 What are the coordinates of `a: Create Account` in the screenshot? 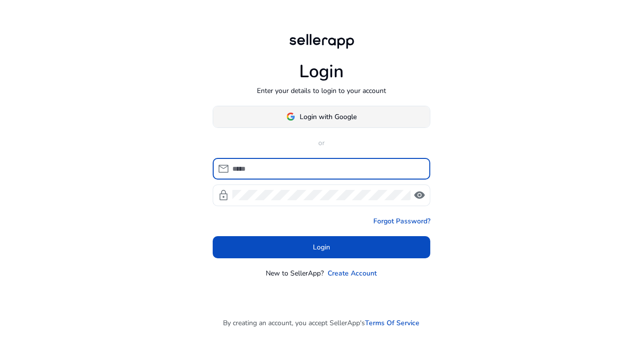 It's located at (353, 273).